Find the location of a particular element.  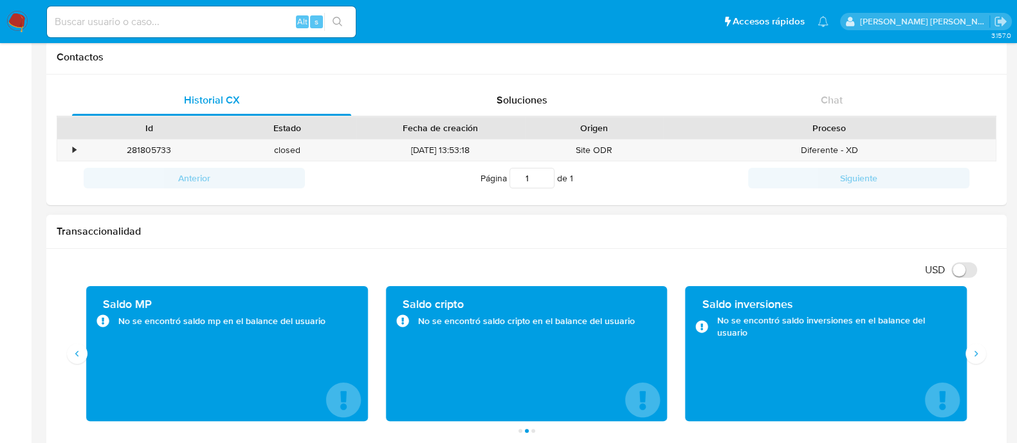

span: Alt is located at coordinates (302, 21).